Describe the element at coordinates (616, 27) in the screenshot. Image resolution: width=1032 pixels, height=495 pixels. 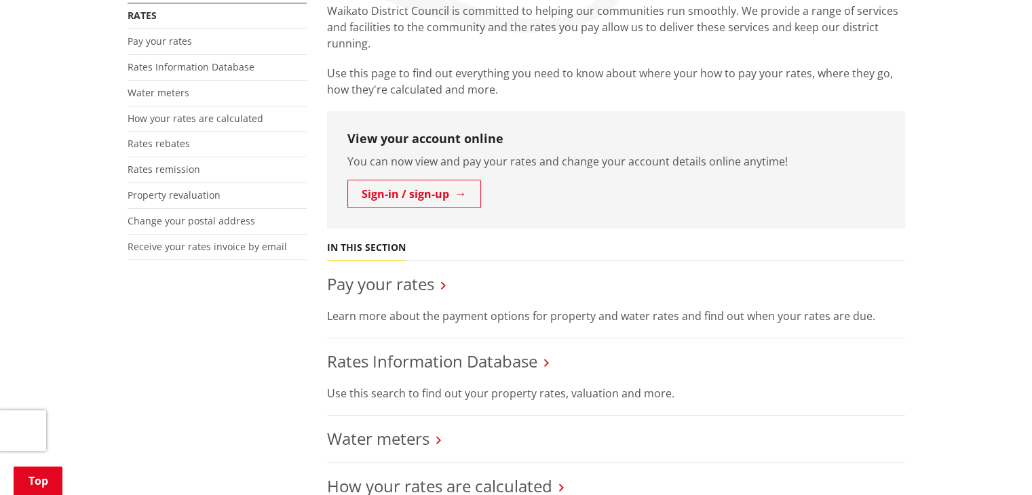
I see `p: Waikato District Council is committed to helping our communities run smoothly. We provide a range...` at that location.